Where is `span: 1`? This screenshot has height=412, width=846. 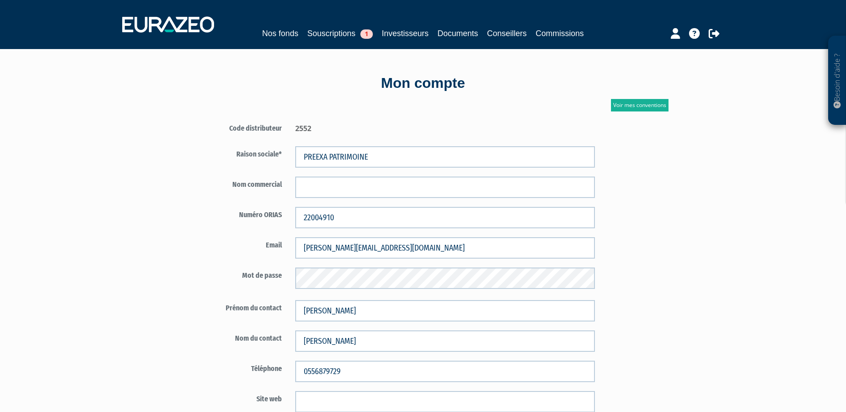
span: 1 is located at coordinates (366, 34).